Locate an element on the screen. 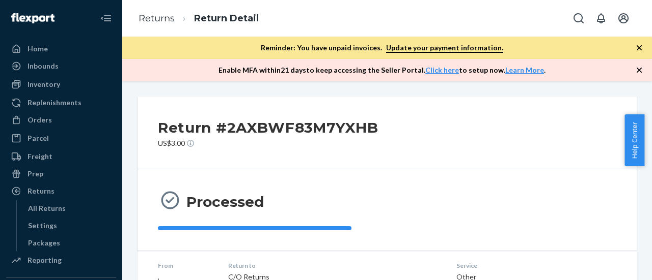 This screenshot has height=280, width=652. button: Help Center is located at coordinates (634, 140).